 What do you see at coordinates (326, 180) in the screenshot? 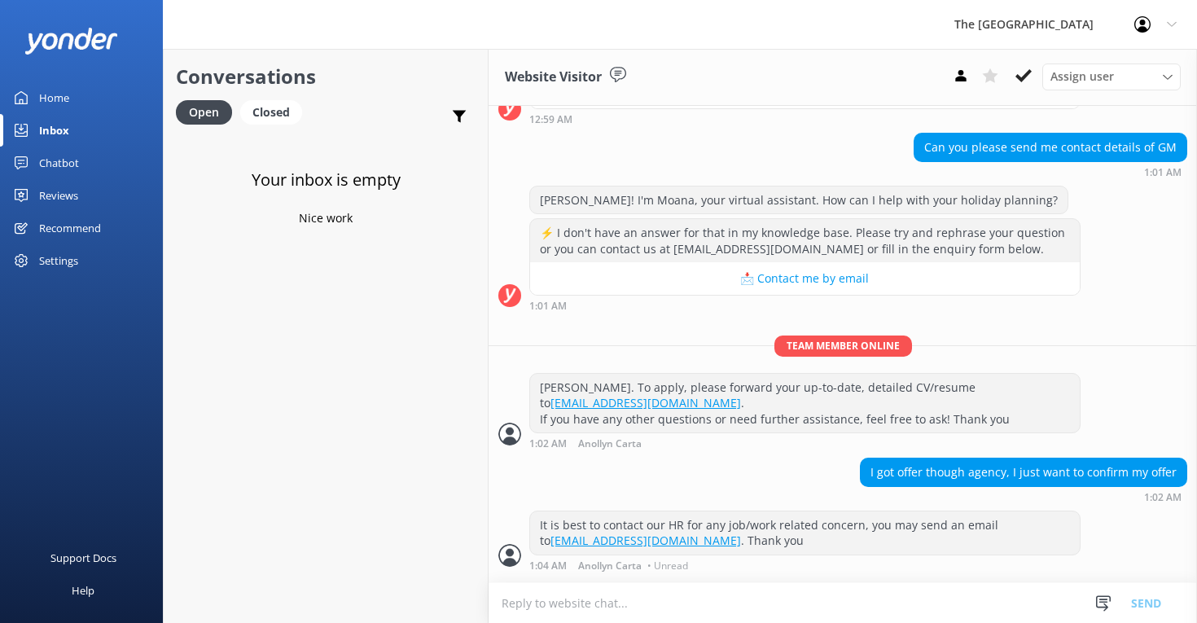
I see `h3: Your inbox is empty` at bounding box center [326, 180].